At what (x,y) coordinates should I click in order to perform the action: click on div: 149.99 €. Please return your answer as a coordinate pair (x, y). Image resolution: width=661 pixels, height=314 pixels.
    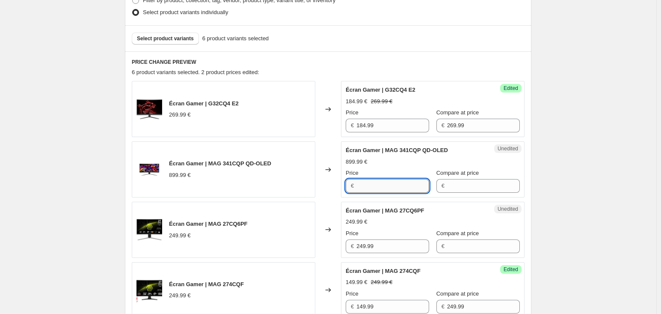
    Looking at the image, I should click on (357, 282).